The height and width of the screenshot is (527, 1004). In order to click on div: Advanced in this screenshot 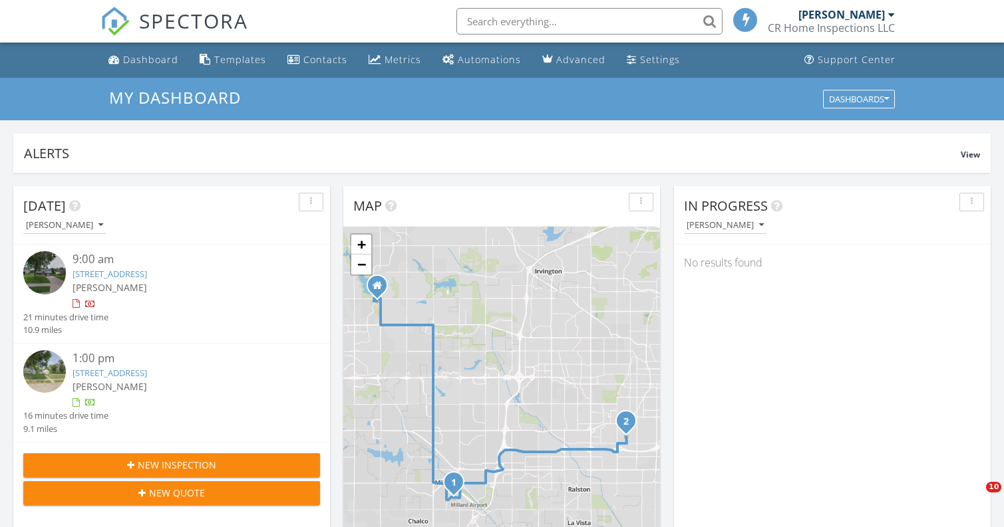, I will do `click(581, 59)`.